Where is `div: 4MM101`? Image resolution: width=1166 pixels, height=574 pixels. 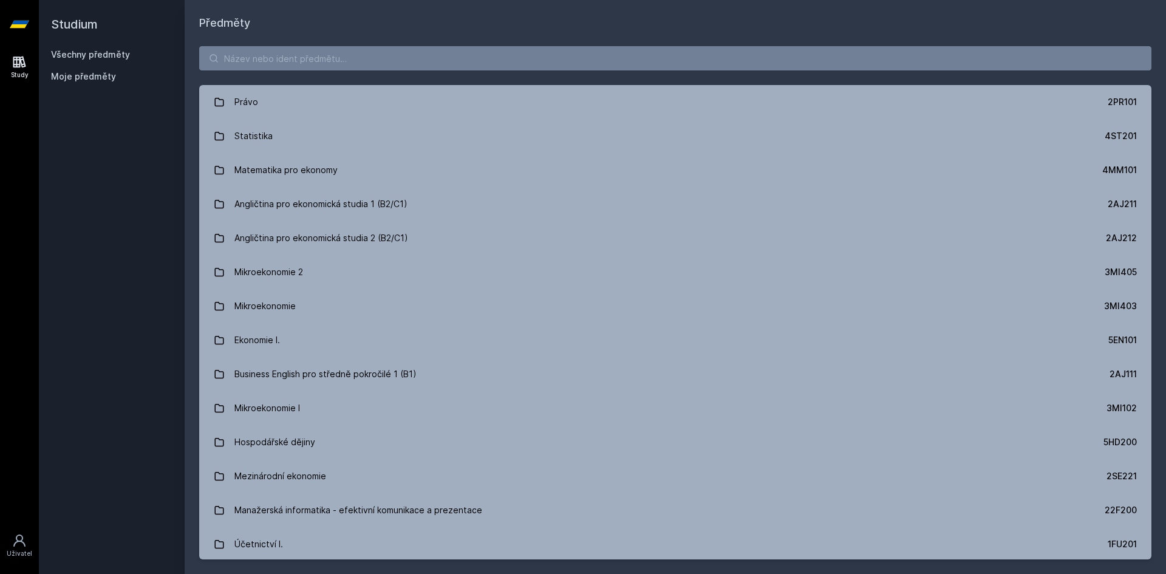
div: 4MM101 is located at coordinates (1119, 170).